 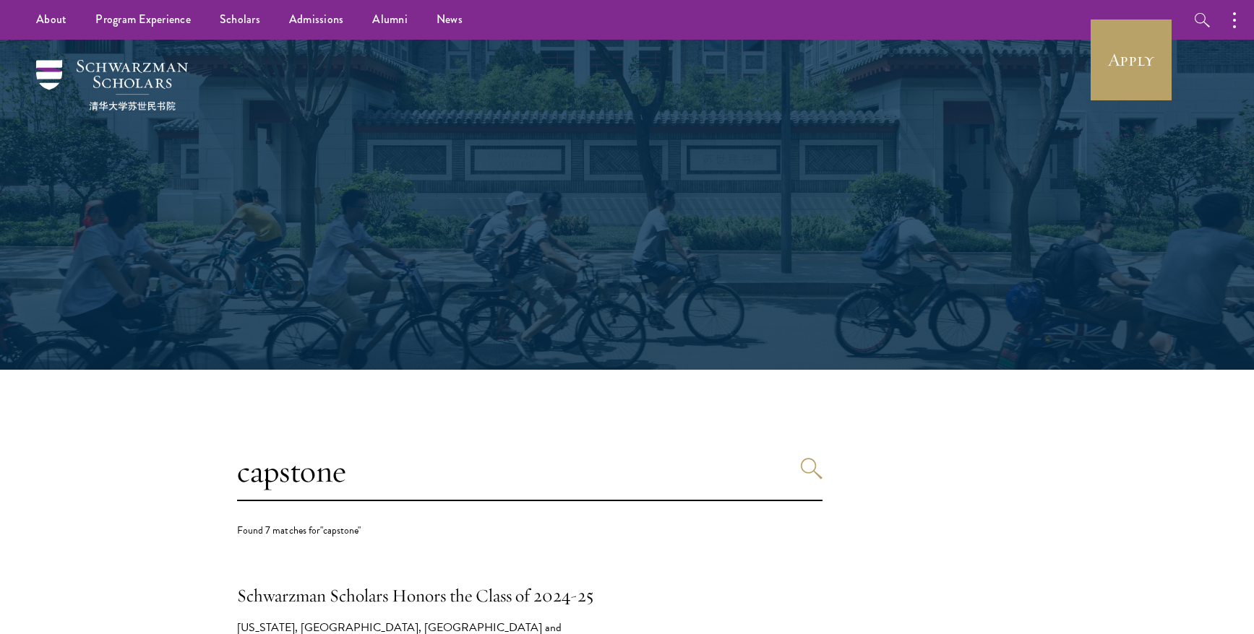 What do you see at coordinates (530, 530) in the screenshot?
I see `div: Found 7 matches for` at bounding box center [530, 530].